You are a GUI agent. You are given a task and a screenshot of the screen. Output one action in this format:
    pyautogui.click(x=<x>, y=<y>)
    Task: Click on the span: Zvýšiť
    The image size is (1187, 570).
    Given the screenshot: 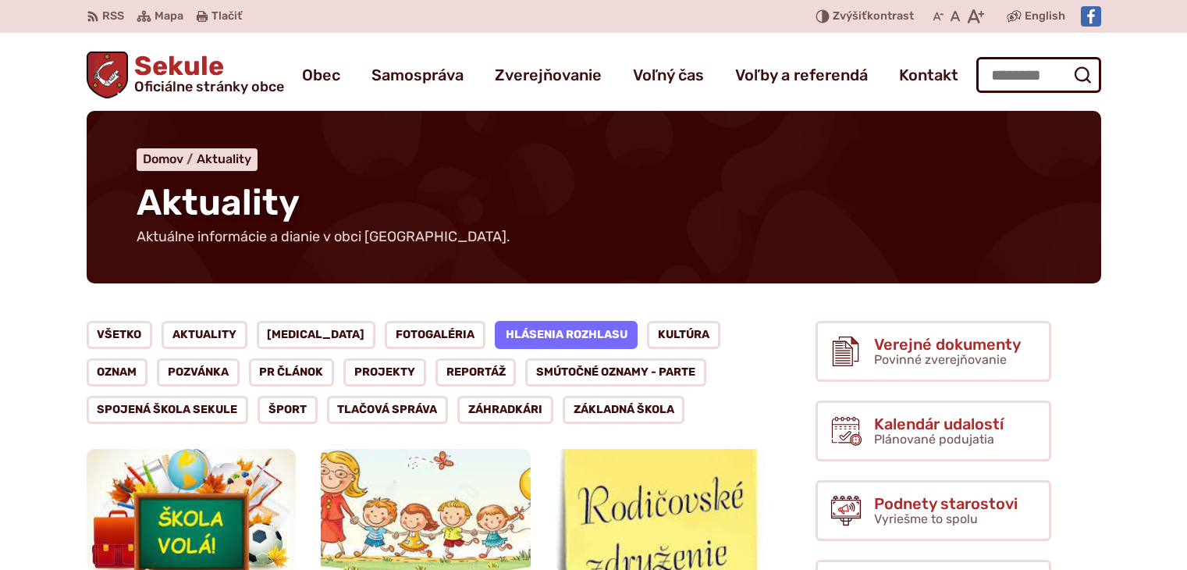 What is the action you would take?
    pyautogui.click(x=850, y=16)
    